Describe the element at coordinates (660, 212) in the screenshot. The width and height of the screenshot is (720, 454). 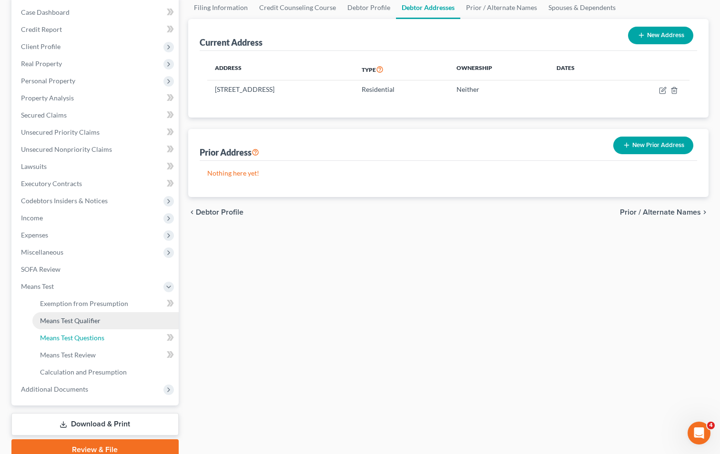
I see `span: Prior / Alternate Names` at that location.